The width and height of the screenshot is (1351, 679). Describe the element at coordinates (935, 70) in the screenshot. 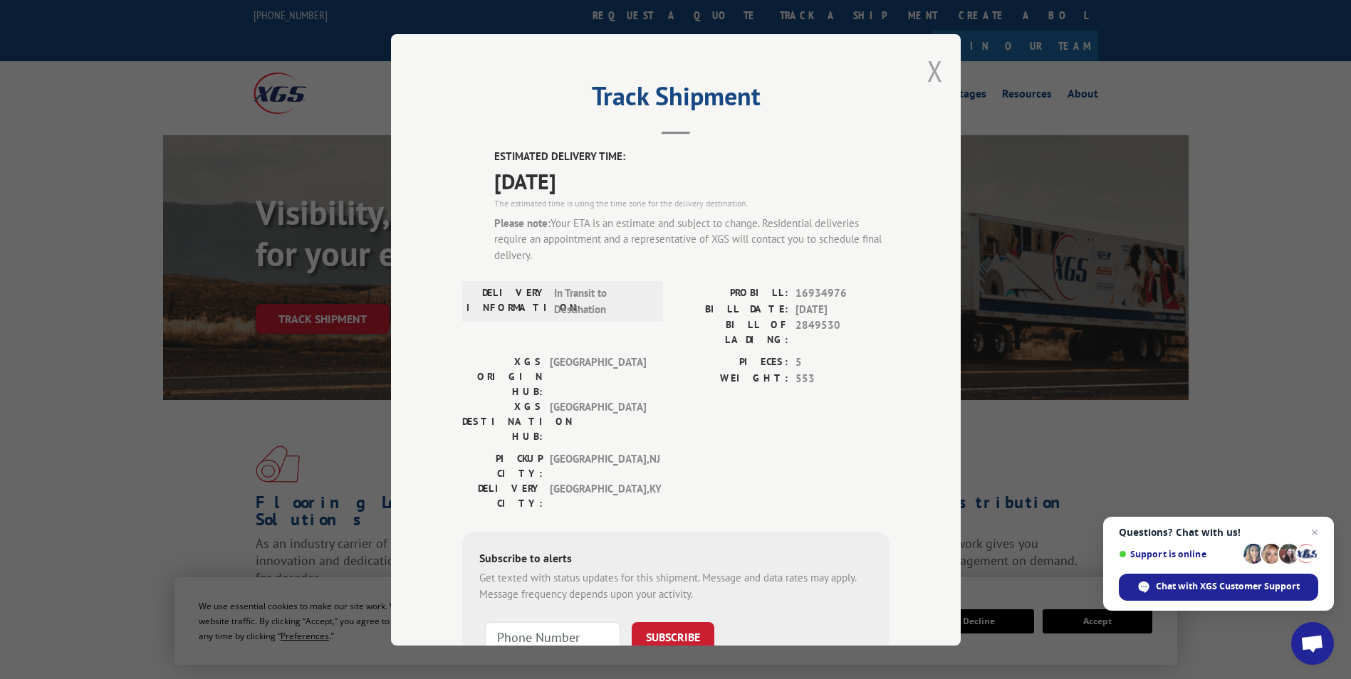

I see `button: Close modal` at that location.